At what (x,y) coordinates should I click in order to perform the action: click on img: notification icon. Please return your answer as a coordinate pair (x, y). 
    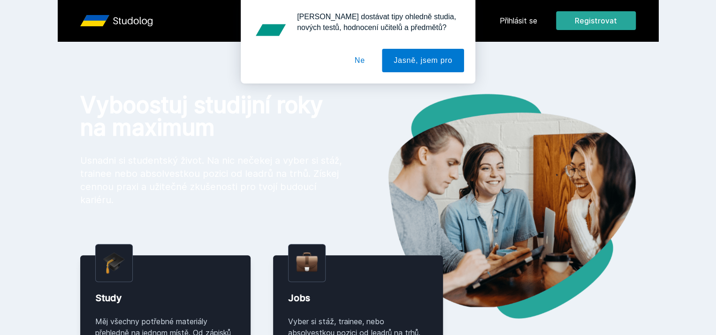
    Looking at the image, I should click on (271, 30).